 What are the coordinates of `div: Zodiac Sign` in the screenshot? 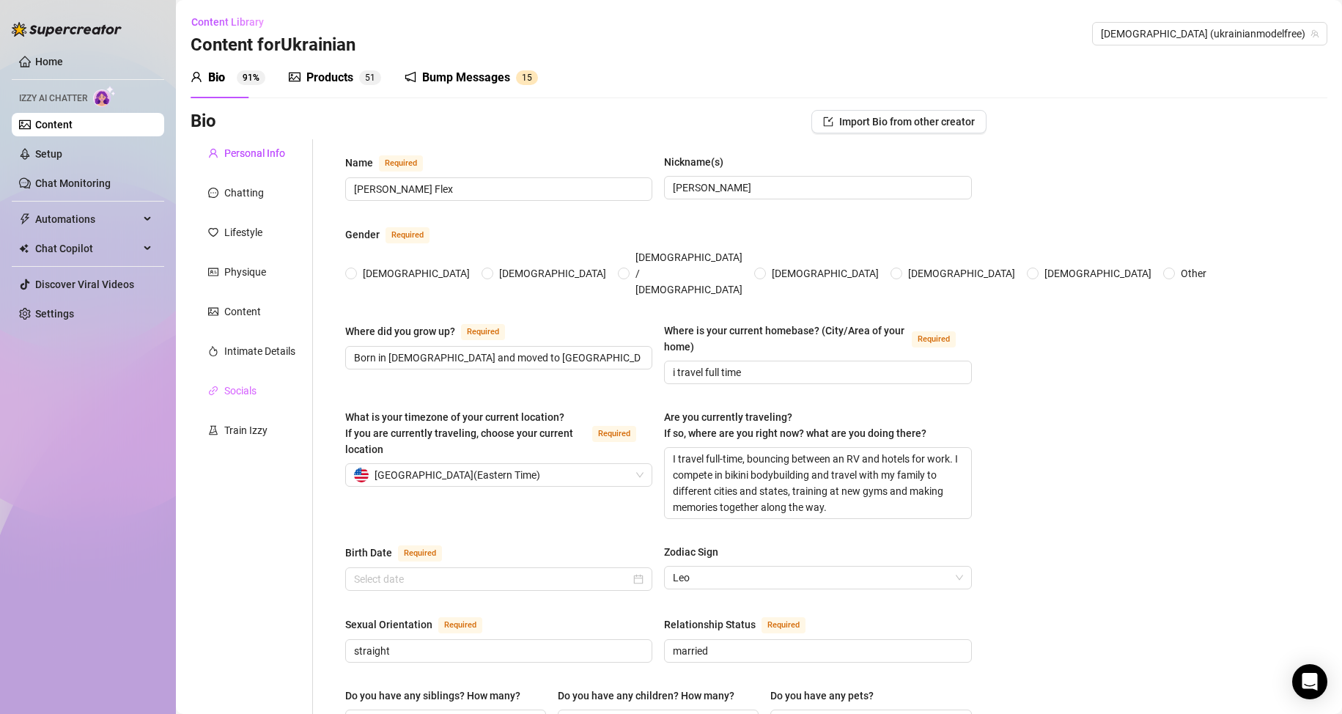 It's located at (691, 552).